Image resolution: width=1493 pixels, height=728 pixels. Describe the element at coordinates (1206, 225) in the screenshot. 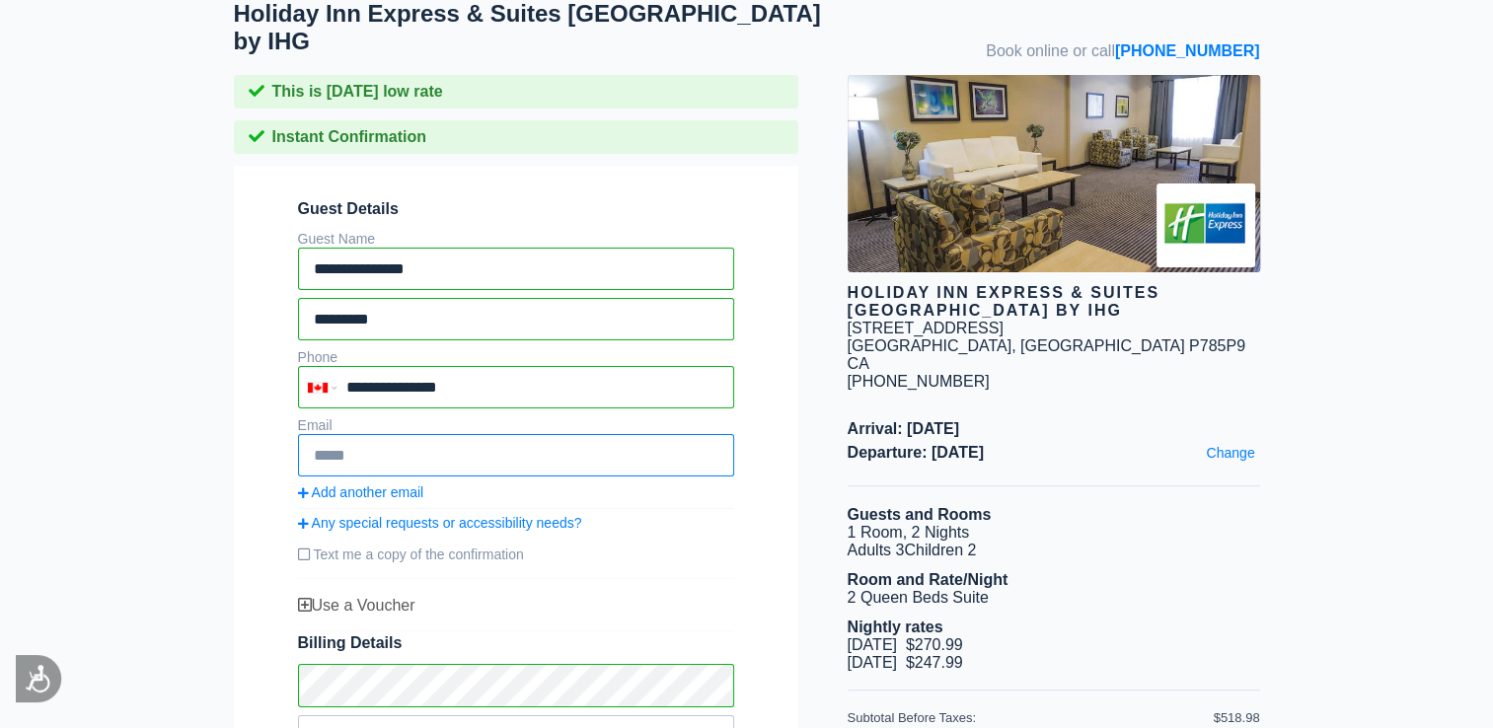

I see `img: Brand logo for Holiday Inn Express & Suites Thunder Bay by IHG` at that location.